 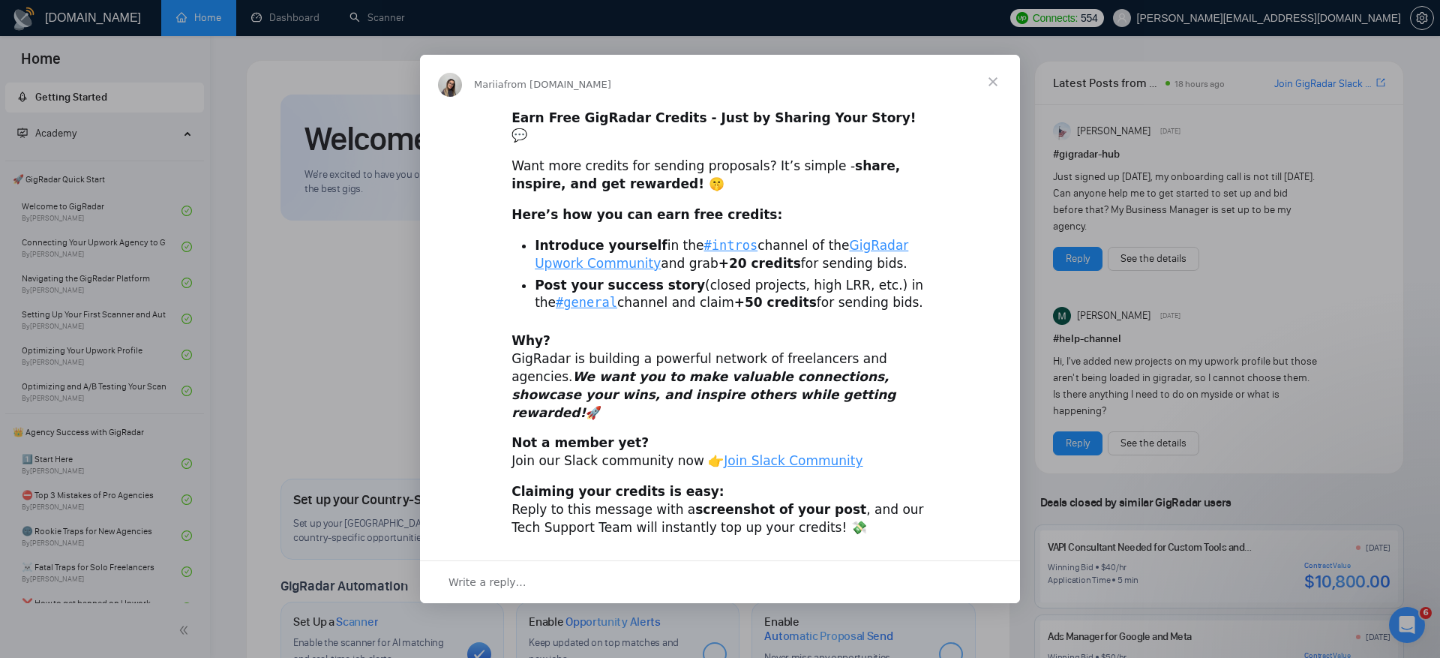 What do you see at coordinates (253, 167) in the screenshot?
I see `div: це вау це кайф` at bounding box center [253, 167].